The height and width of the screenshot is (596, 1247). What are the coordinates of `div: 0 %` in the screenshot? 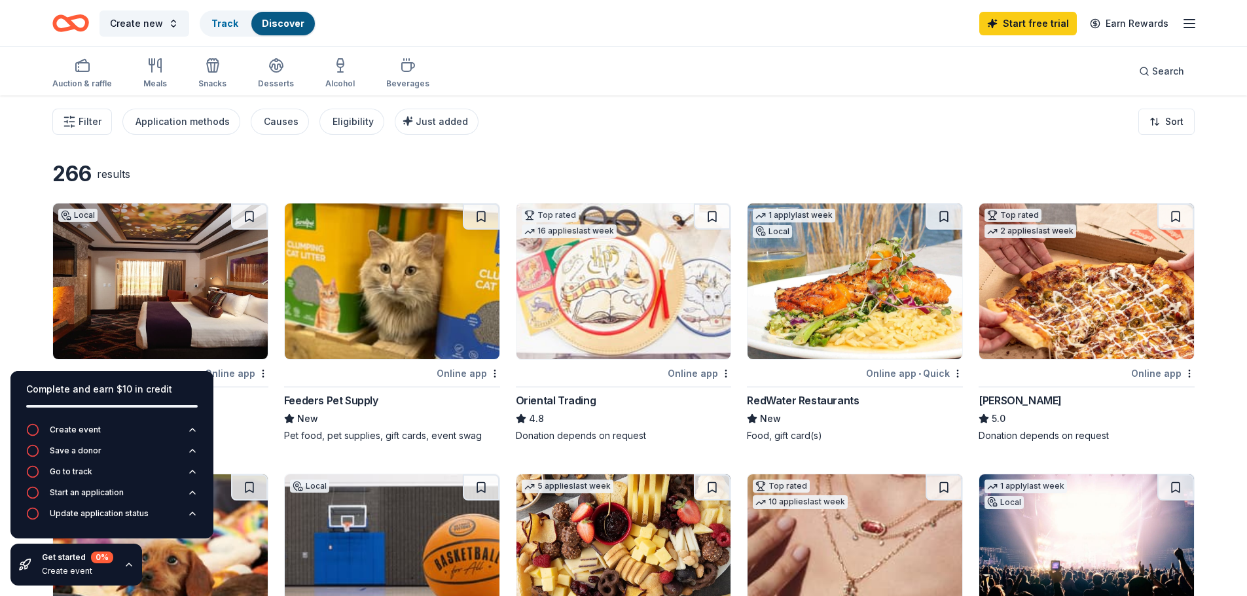 It's located at (102, 558).